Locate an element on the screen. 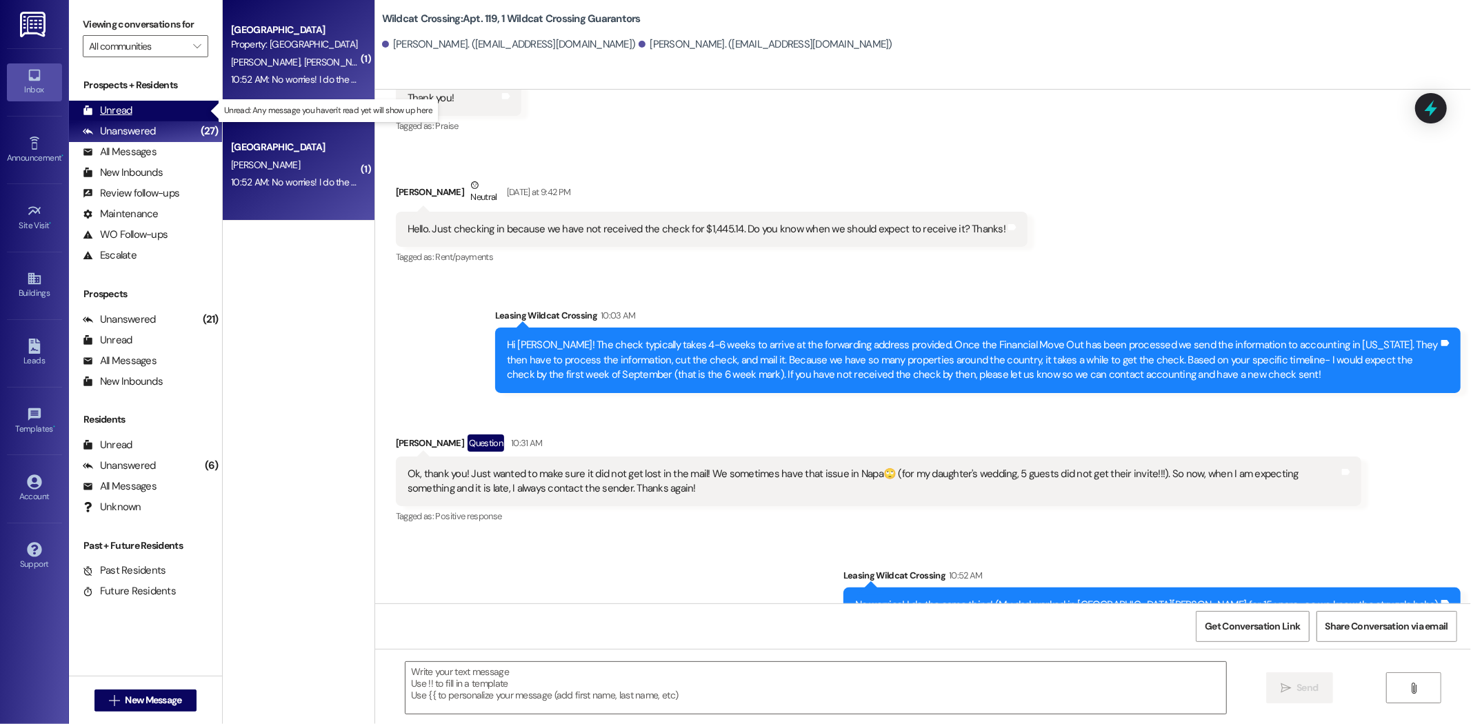 Image resolution: width=1471 pixels, height=724 pixels. input: All communities is located at coordinates (137, 46).